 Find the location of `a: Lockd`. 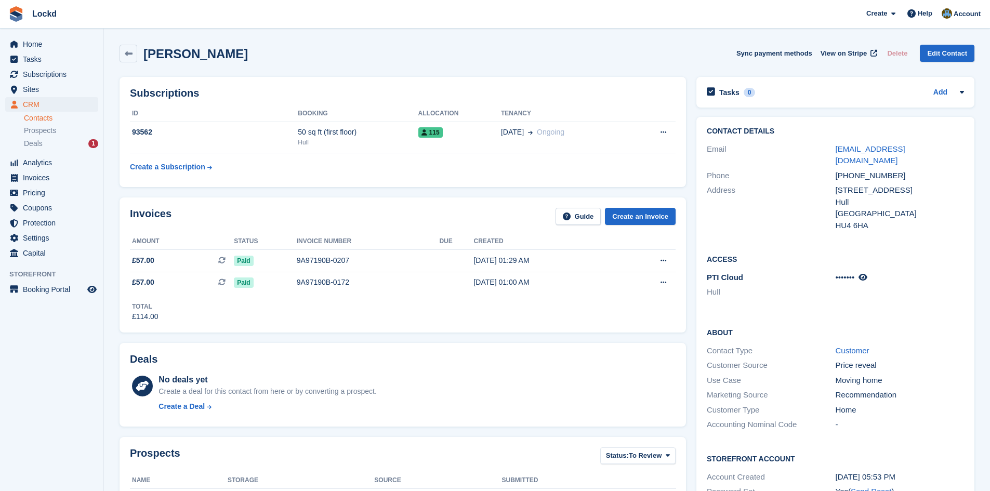

a: Lockd is located at coordinates (44, 14).